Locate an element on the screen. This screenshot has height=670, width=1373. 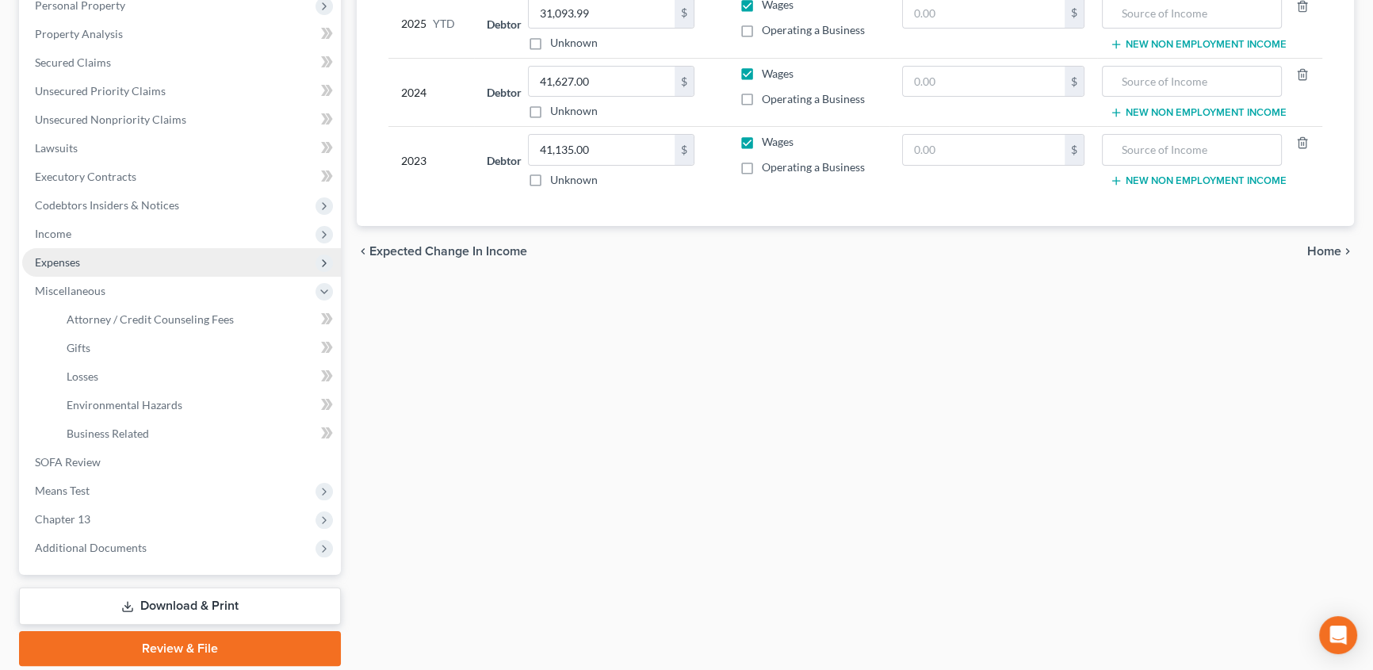
span: Additional Documents is located at coordinates (90, 547).